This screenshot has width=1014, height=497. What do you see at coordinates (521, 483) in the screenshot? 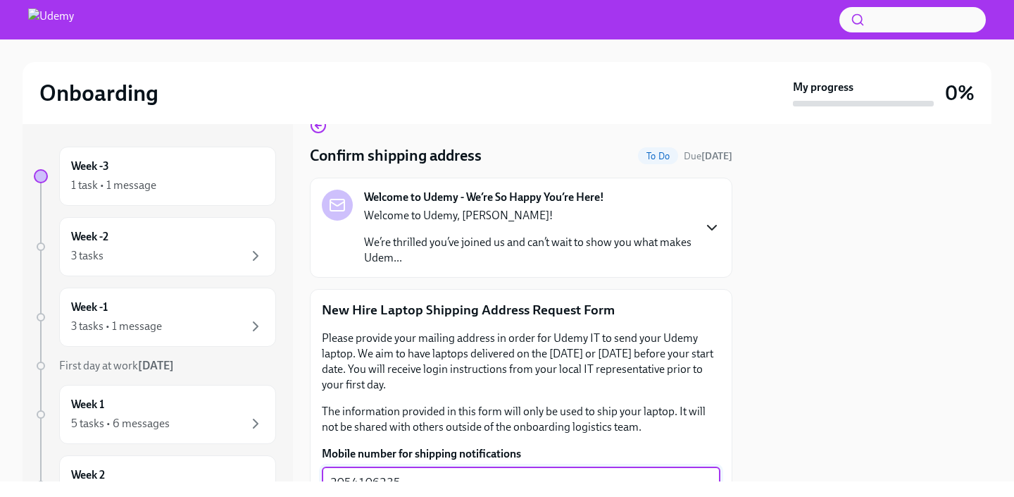
I see `textarea: 2054106235` at bounding box center [521, 483].